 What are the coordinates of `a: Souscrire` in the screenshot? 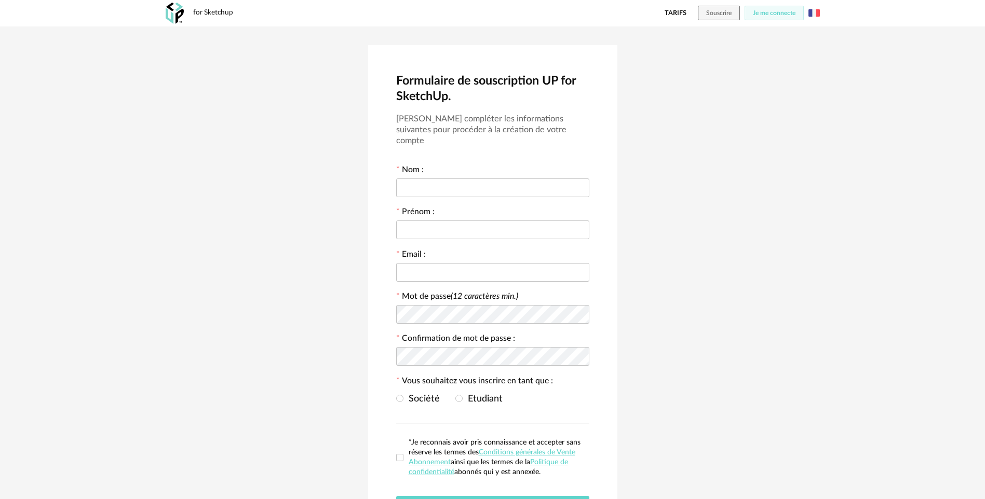 It's located at (719, 13).